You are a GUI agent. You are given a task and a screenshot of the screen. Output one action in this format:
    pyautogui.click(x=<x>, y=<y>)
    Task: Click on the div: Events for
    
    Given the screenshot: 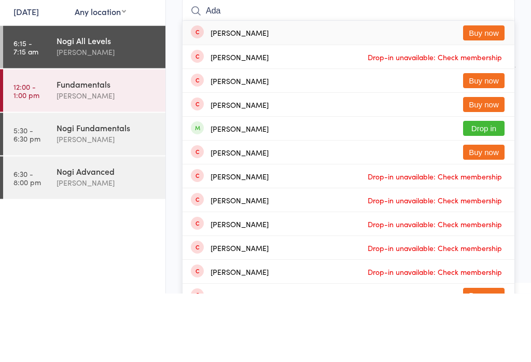 What is the action you would take?
    pyautogui.click(x=39, y=65)
    